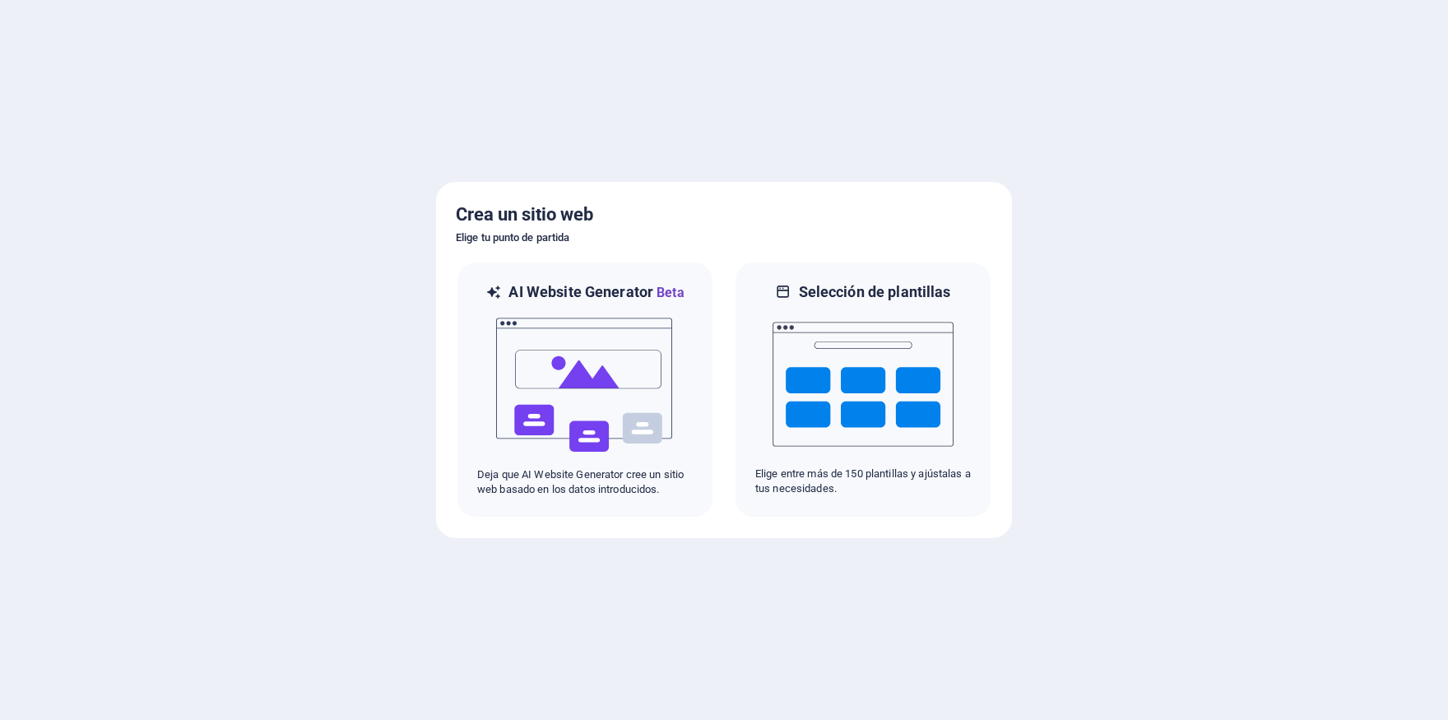  What do you see at coordinates (875, 292) in the screenshot?
I see `h6: Selección de plantillas` at bounding box center [875, 292].